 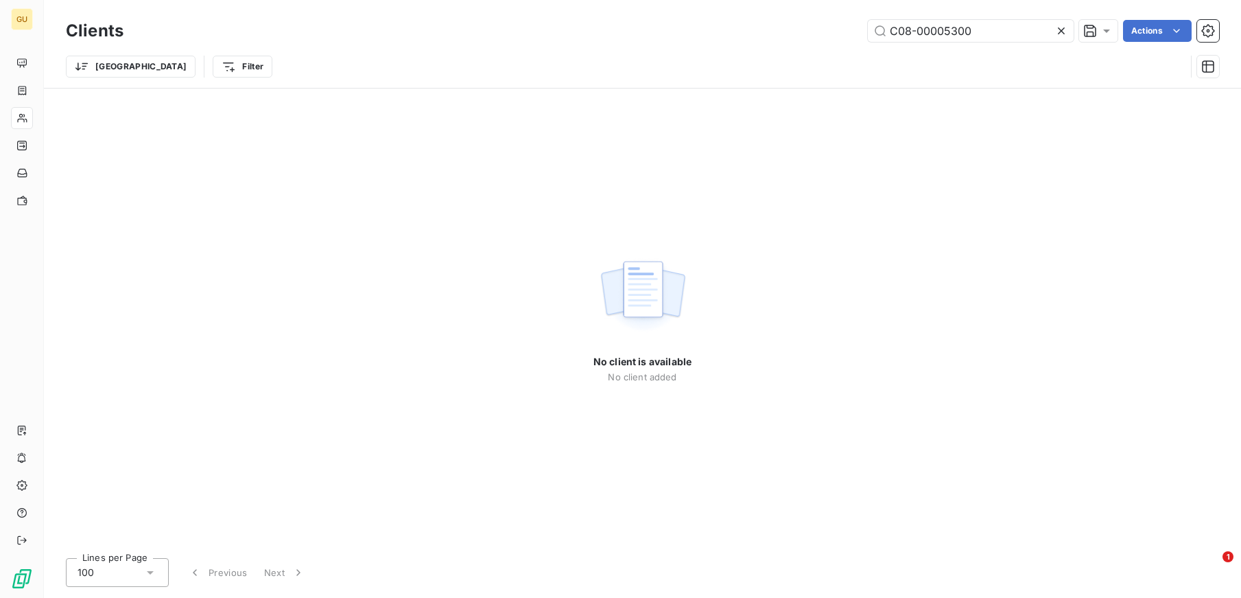 What do you see at coordinates (86, 572) in the screenshot?
I see `span: 100` at bounding box center [86, 572].